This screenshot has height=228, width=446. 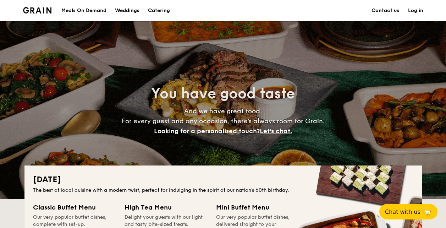 I want to click on div: High Tea Menu, so click(x=166, y=207).